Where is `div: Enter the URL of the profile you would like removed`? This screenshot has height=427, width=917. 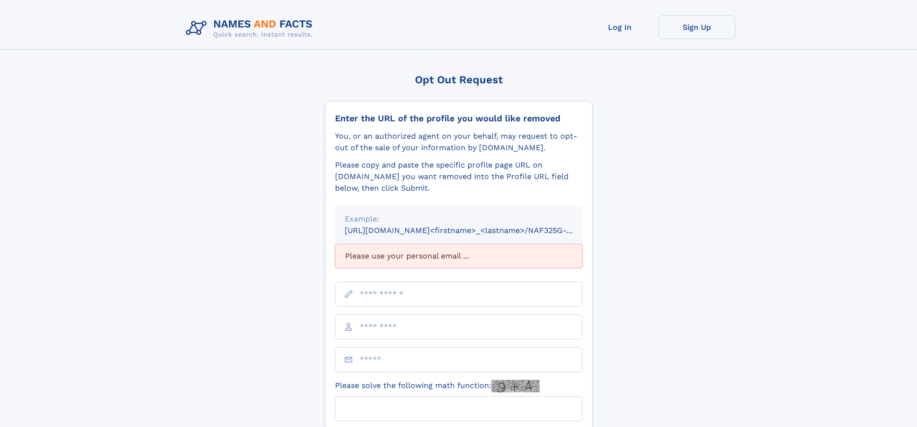 div: Enter the URL of the profile you would like removed is located at coordinates (459, 118).